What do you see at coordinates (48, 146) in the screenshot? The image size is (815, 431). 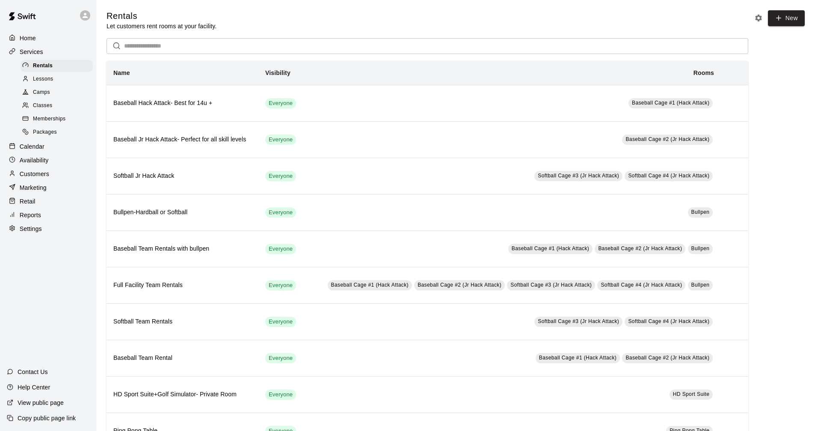 I see `div: Calendar` at bounding box center [48, 146].